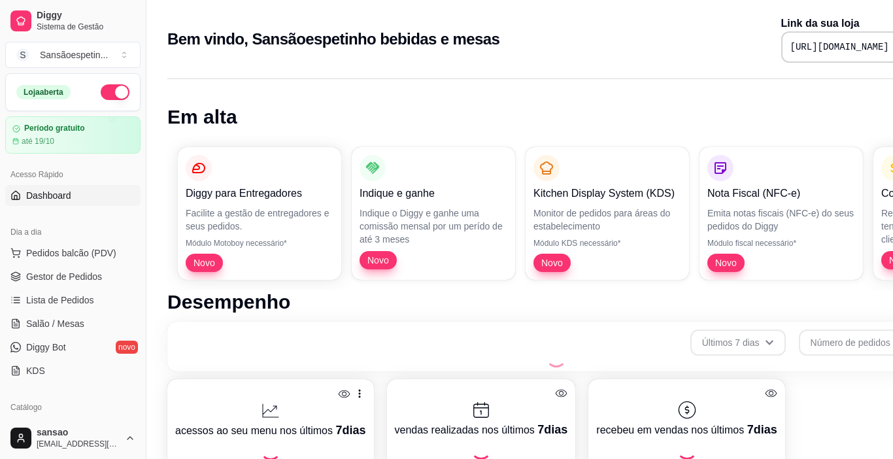 This screenshot has height=459, width=893. I want to click on p: Nota Fiscal (NFC-e), so click(781, 194).